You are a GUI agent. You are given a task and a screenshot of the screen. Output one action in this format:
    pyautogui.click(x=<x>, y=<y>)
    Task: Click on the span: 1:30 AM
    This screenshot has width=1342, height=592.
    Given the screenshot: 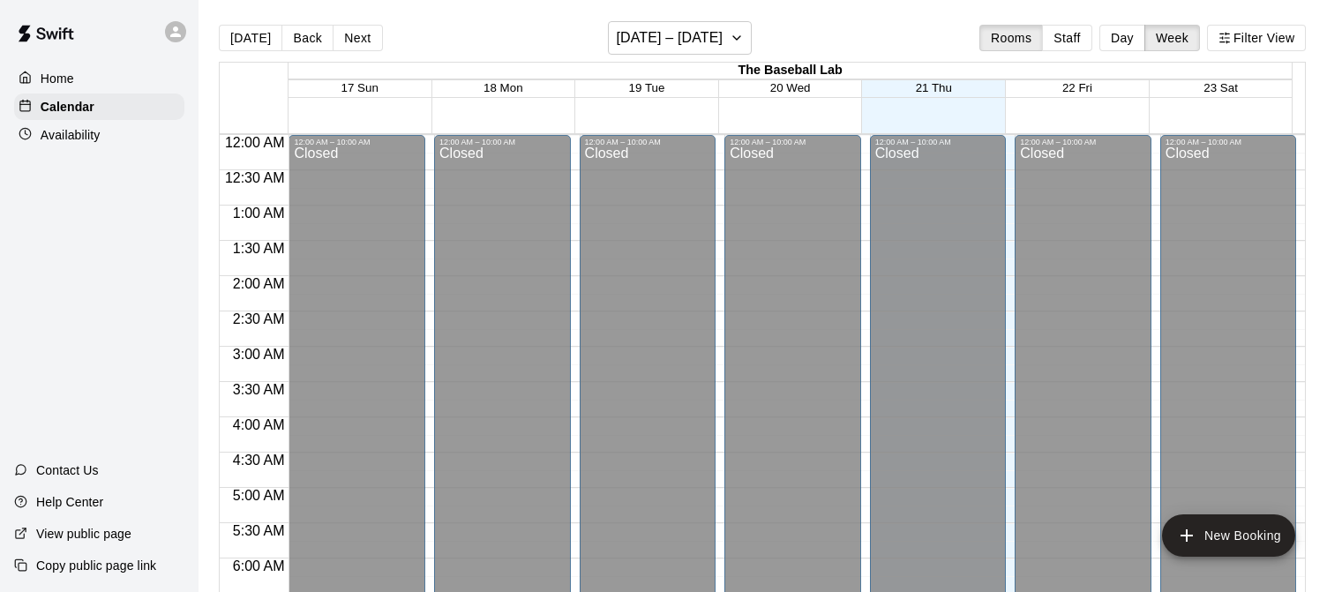 What is the action you would take?
    pyautogui.click(x=259, y=248)
    